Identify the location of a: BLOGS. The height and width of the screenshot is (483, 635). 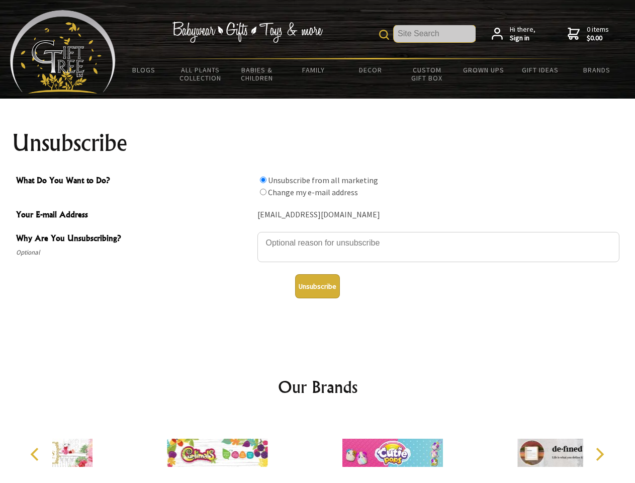
(144, 70).